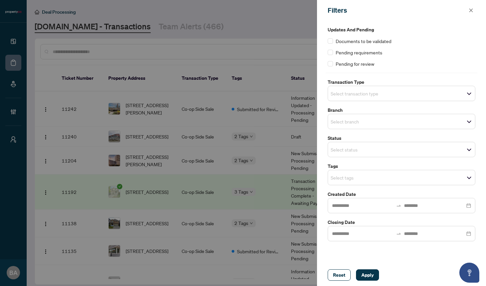  What do you see at coordinates (397, 10) in the screenshot?
I see `div: Filters` at bounding box center [397, 10].